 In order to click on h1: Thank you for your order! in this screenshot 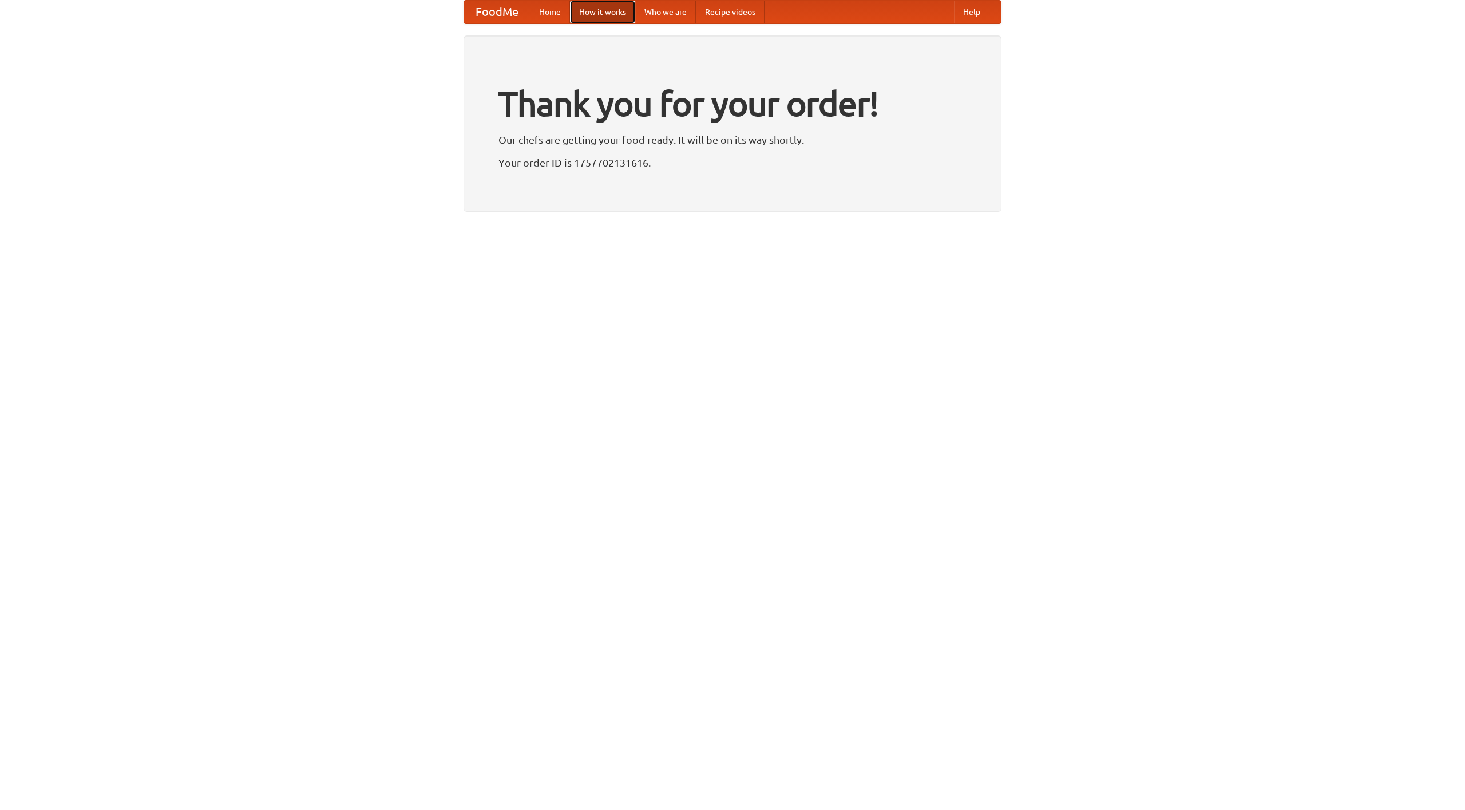, I will do `click(733, 104)`.